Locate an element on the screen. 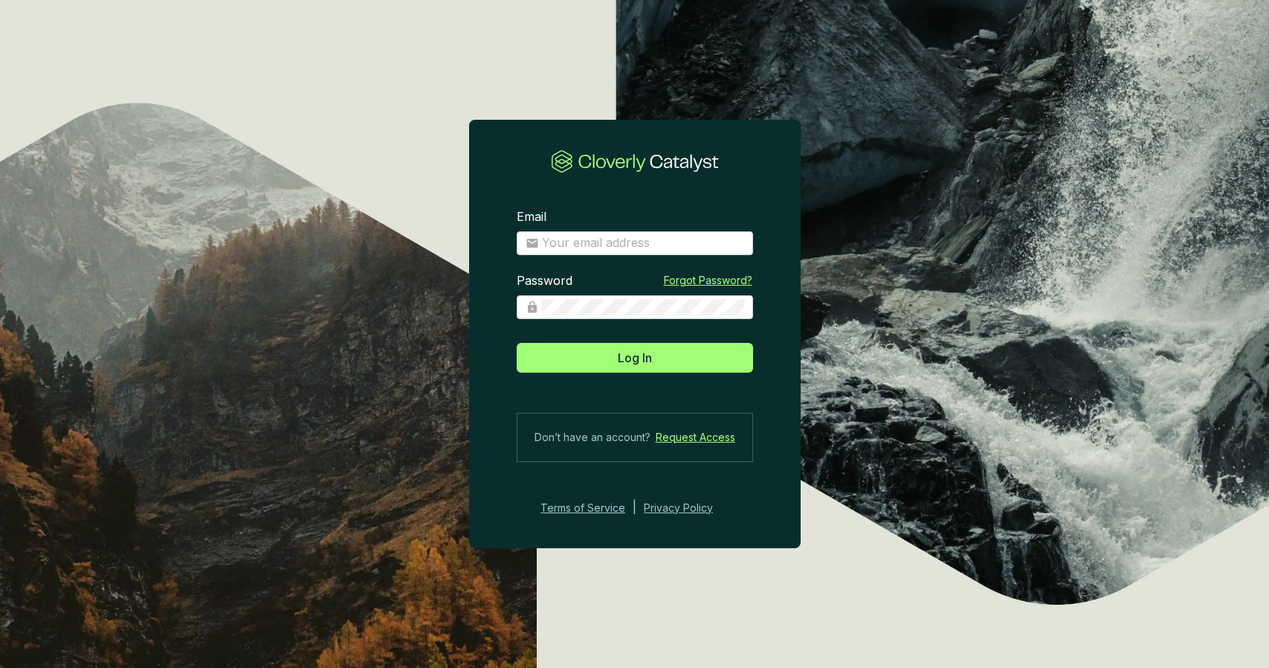 This screenshot has height=668, width=1269. a: Forgot Password? is located at coordinates (708, 280).